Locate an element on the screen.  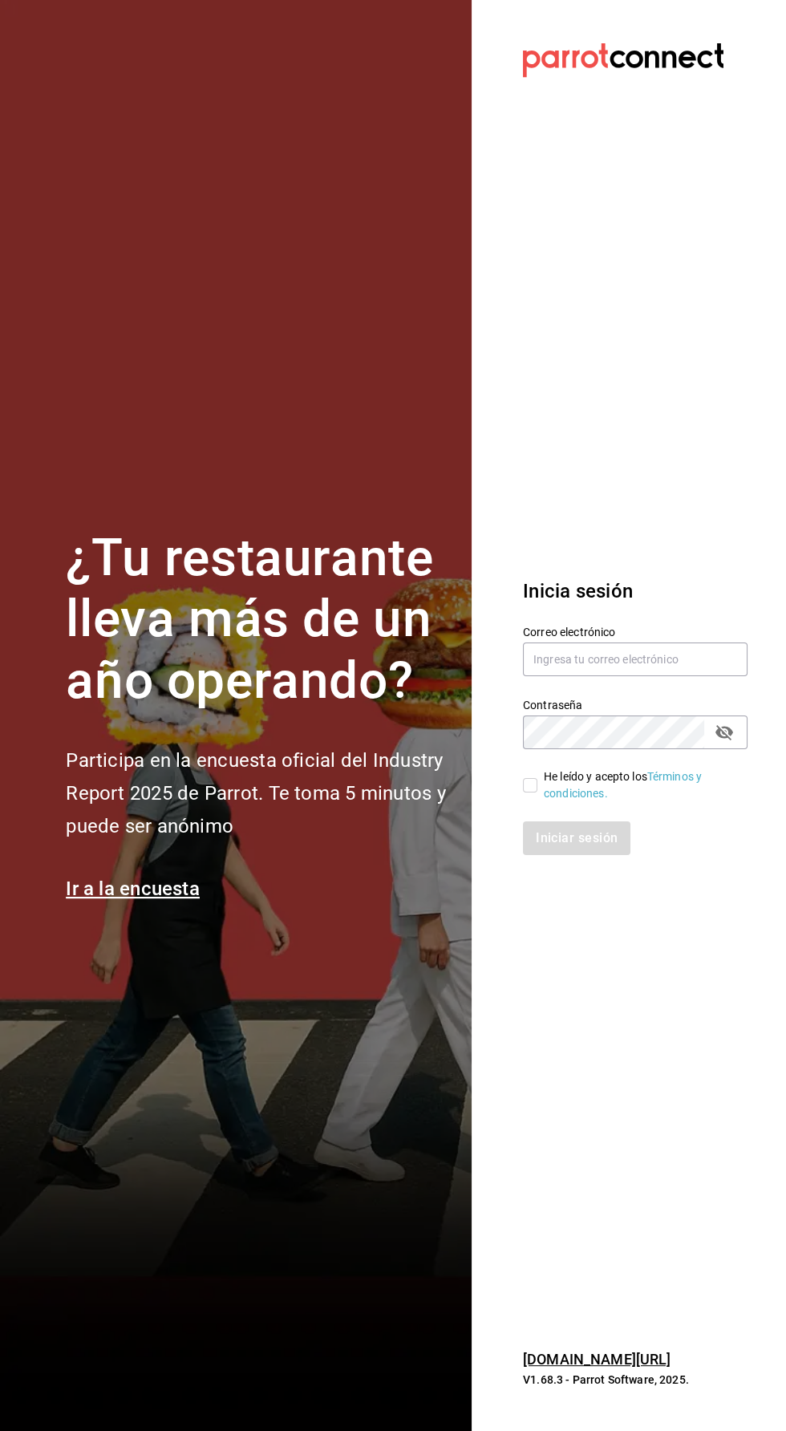
div: He leído y acepto los is located at coordinates (639, 785).